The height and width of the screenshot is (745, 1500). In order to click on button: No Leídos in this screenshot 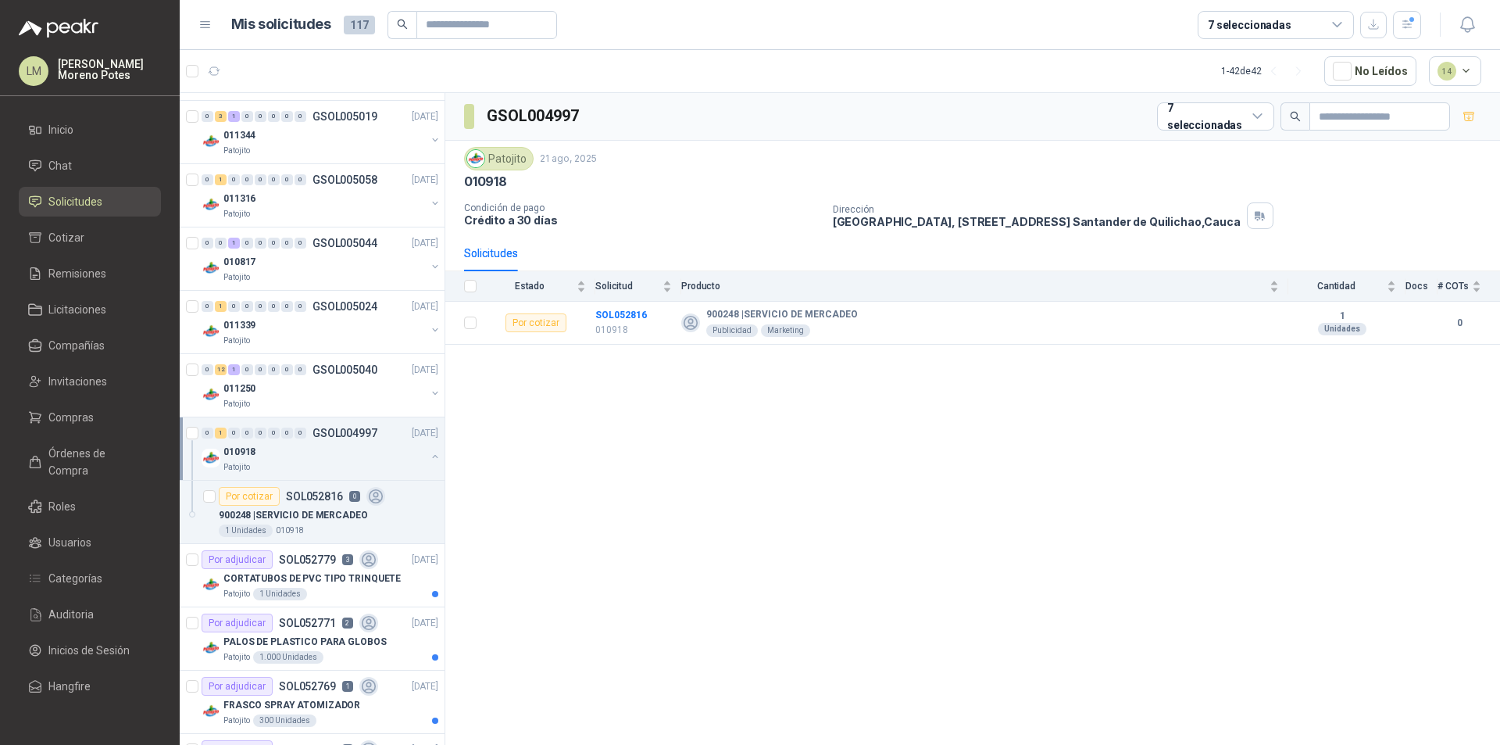, I will do `click(1371, 71)`.